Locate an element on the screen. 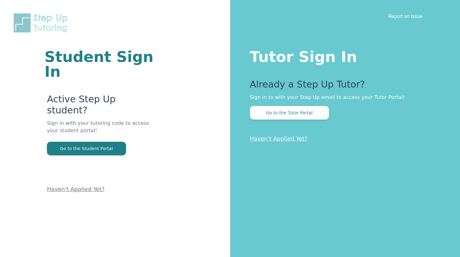  p: Already a Step Up Tutor? is located at coordinates (342, 86).